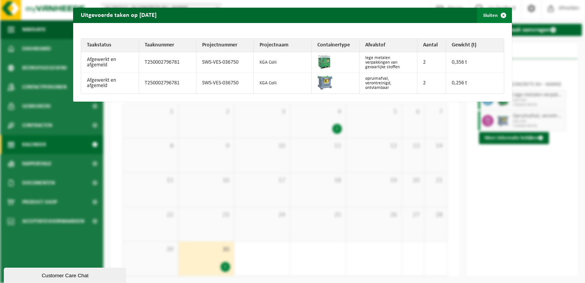 The image size is (585, 283). Describe the element at coordinates (168, 45) in the screenshot. I see `th: Taaknummer` at that location.